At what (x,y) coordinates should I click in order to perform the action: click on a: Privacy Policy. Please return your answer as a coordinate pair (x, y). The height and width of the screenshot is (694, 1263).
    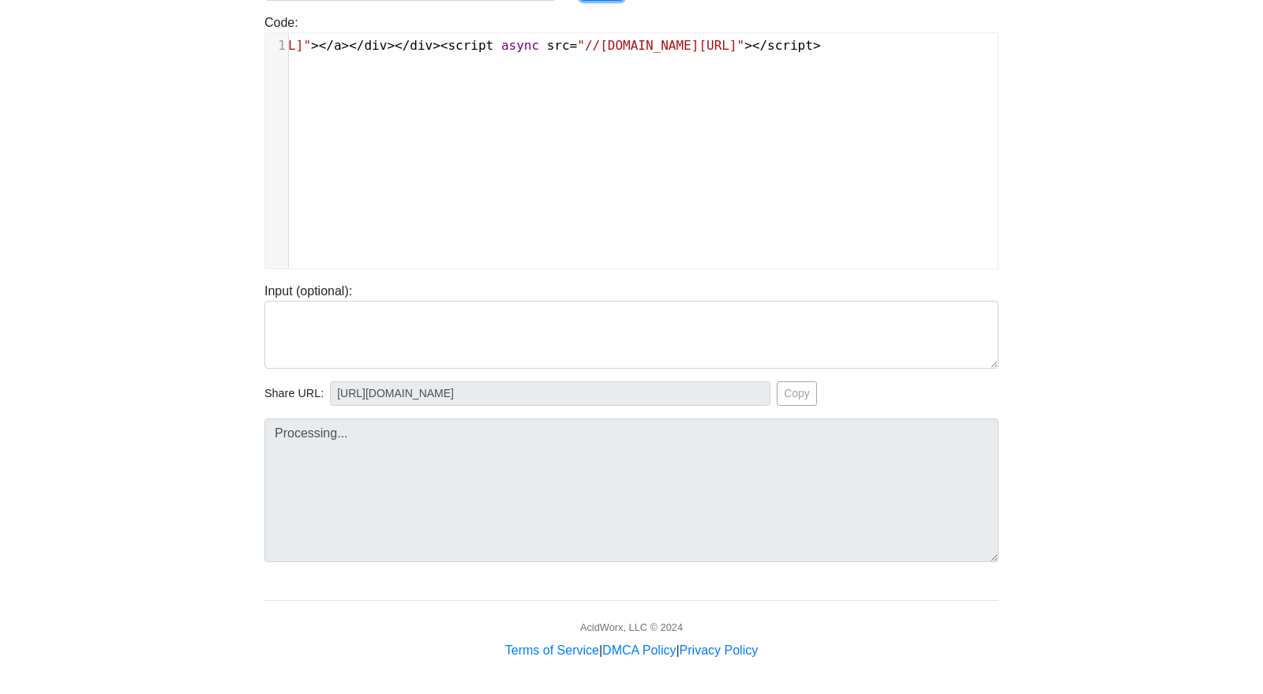
    Looking at the image, I should click on (719, 650).